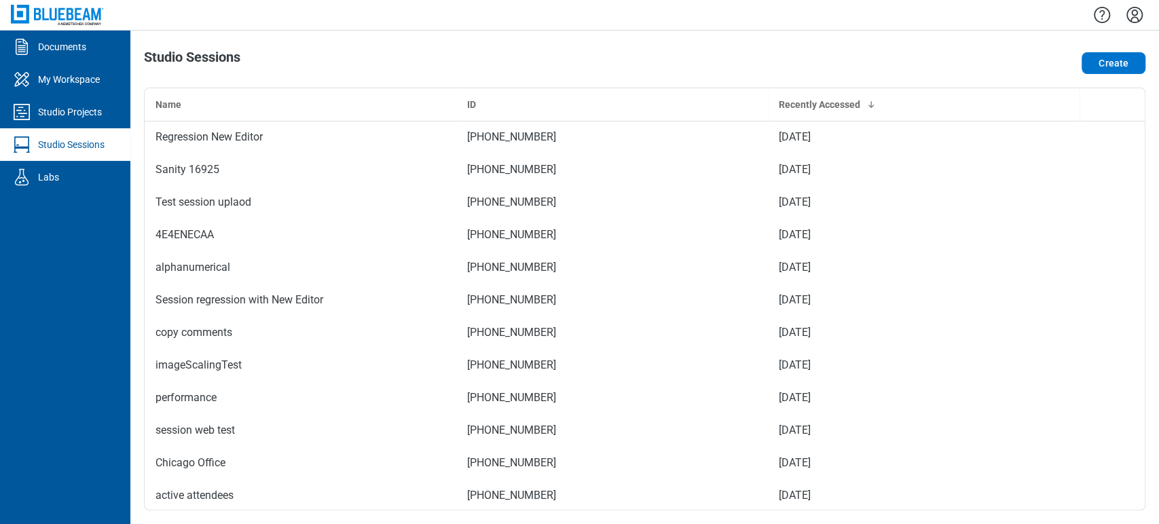  What do you see at coordinates (22, 112) in the screenshot?
I see `svg: Studio Projects` at bounding box center [22, 112].